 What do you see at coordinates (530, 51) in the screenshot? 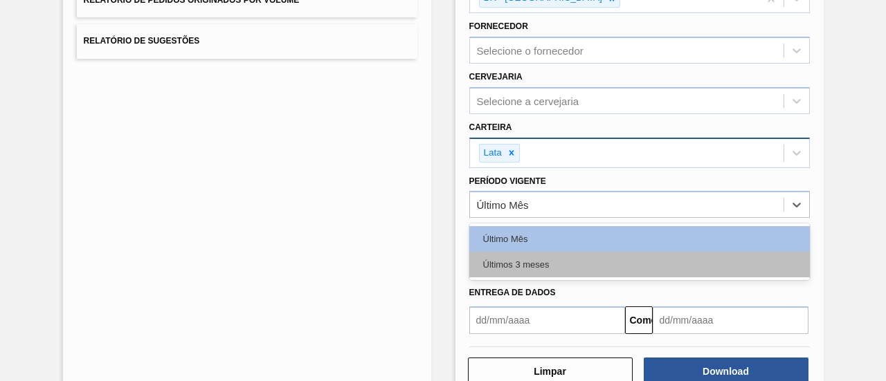
I see `font: Selecione o fornecedor` at bounding box center [530, 51].